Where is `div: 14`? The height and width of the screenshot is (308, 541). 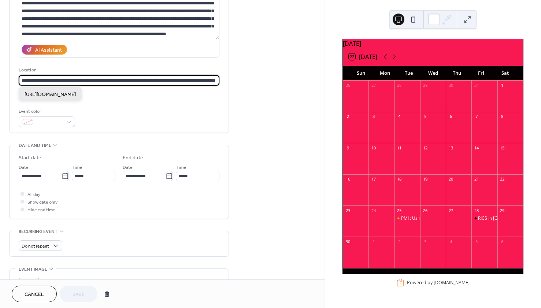
div: 14 is located at coordinates (477, 148).